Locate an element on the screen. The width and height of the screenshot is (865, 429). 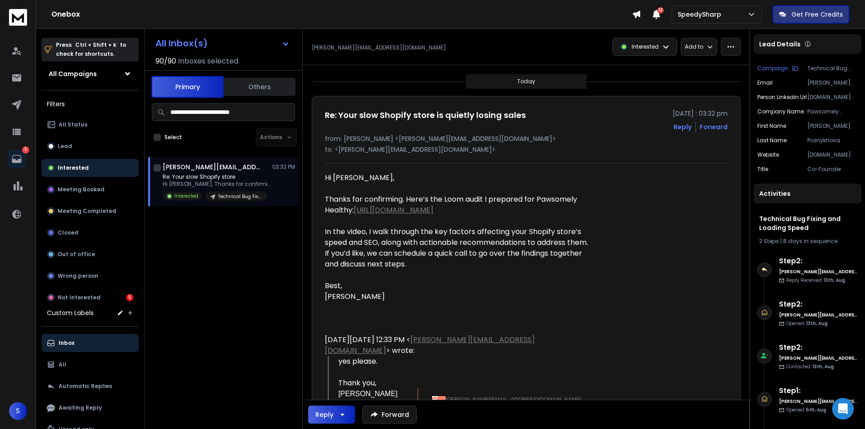
button: Meeting Booked is located at coordinates (90, 190).